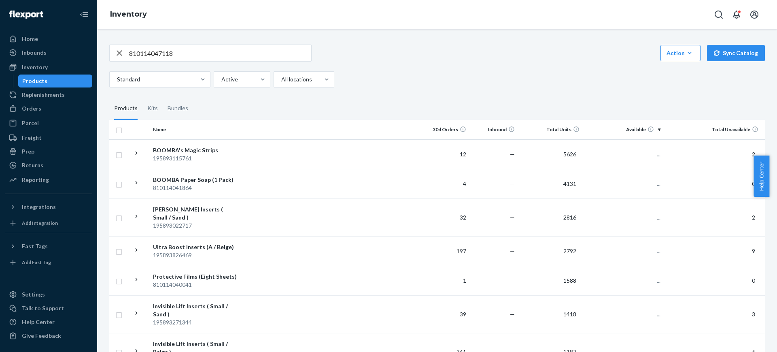  I want to click on th: Total Unavailable, so click(715, 130).